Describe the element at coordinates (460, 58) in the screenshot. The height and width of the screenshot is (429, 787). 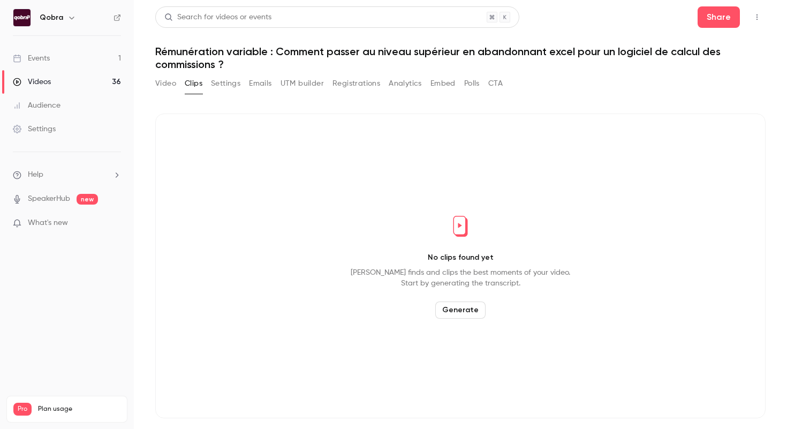
I see `h1: Rémunération variable : Comment passer au niveau supérieur en abandonnant excel pour un logiciel ...` at that location.